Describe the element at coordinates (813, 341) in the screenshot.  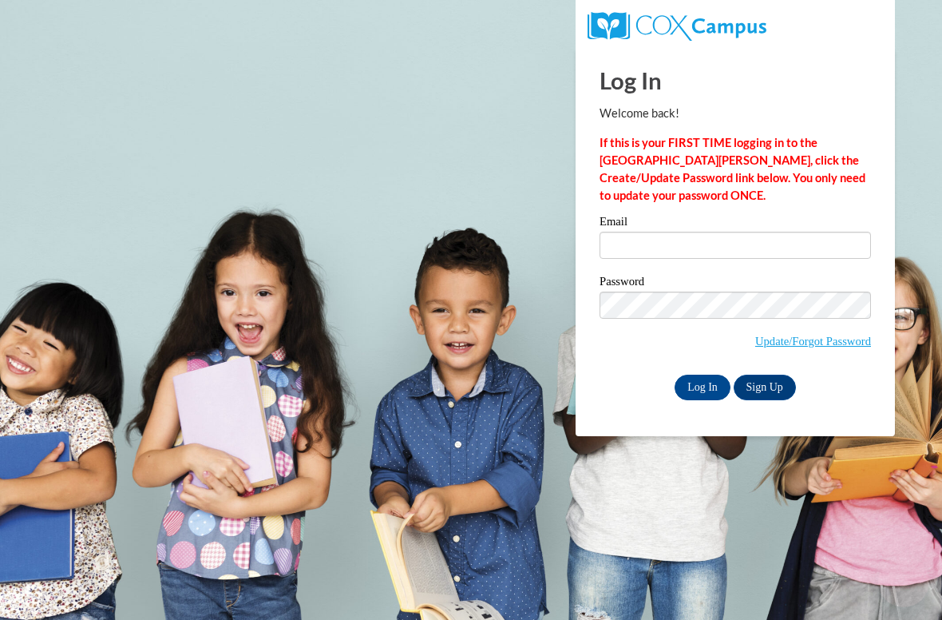
I see `a: Update/Forgot Password` at that location.